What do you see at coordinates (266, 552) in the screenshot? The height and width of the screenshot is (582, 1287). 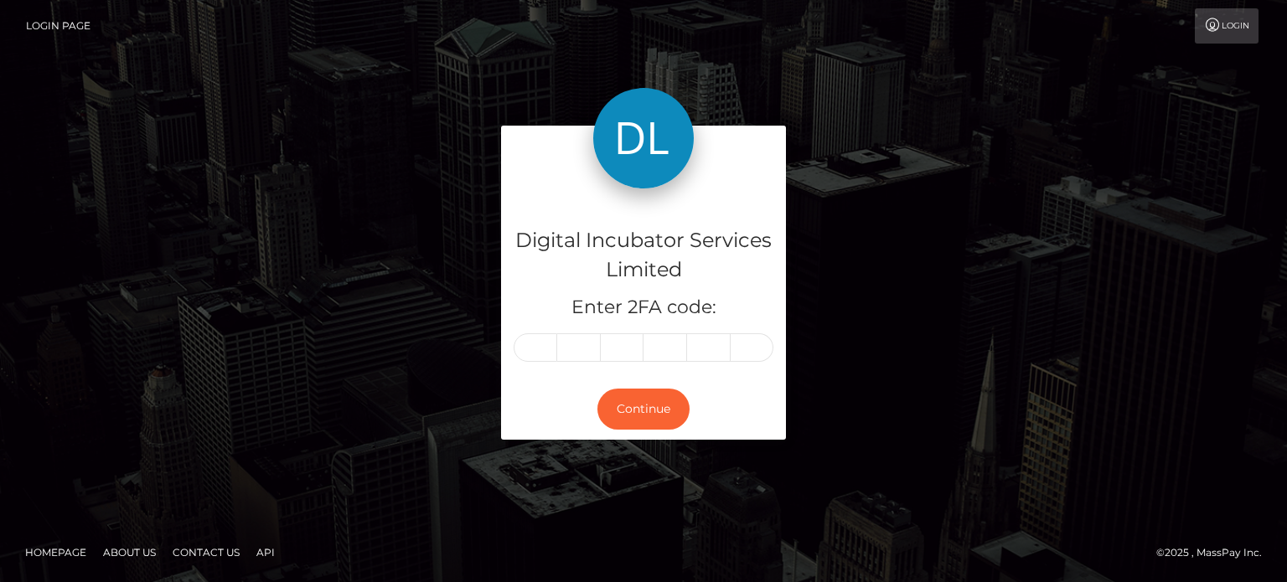 I see `a: API` at bounding box center [266, 552].